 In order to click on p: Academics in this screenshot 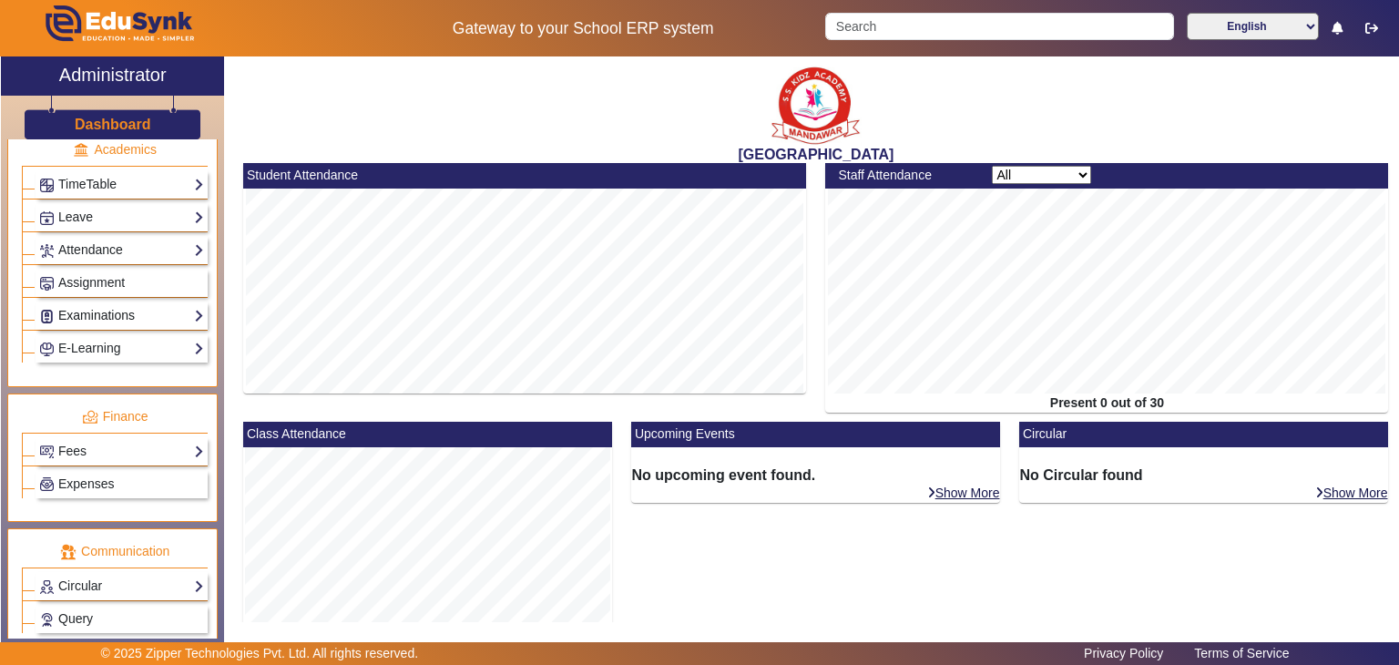, I will do `click(115, 149)`.